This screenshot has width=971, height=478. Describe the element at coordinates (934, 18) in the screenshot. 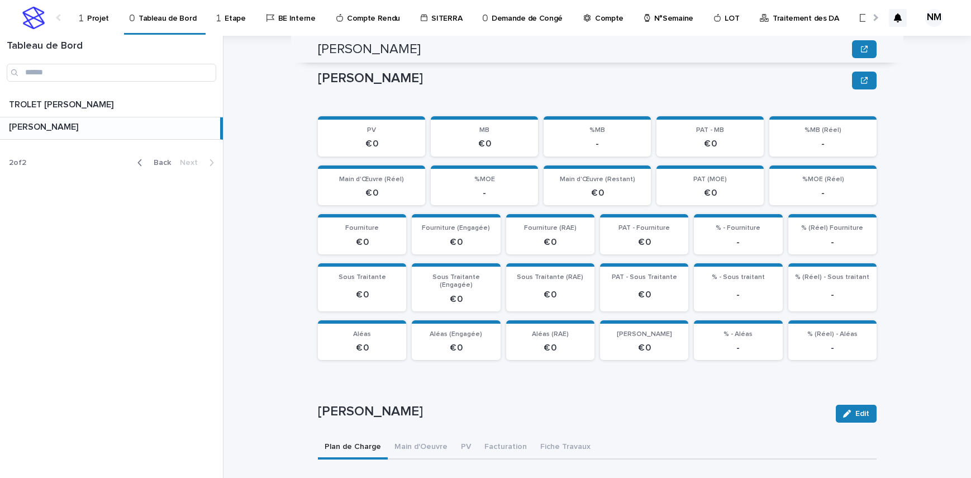

I see `div: NM` at that location.